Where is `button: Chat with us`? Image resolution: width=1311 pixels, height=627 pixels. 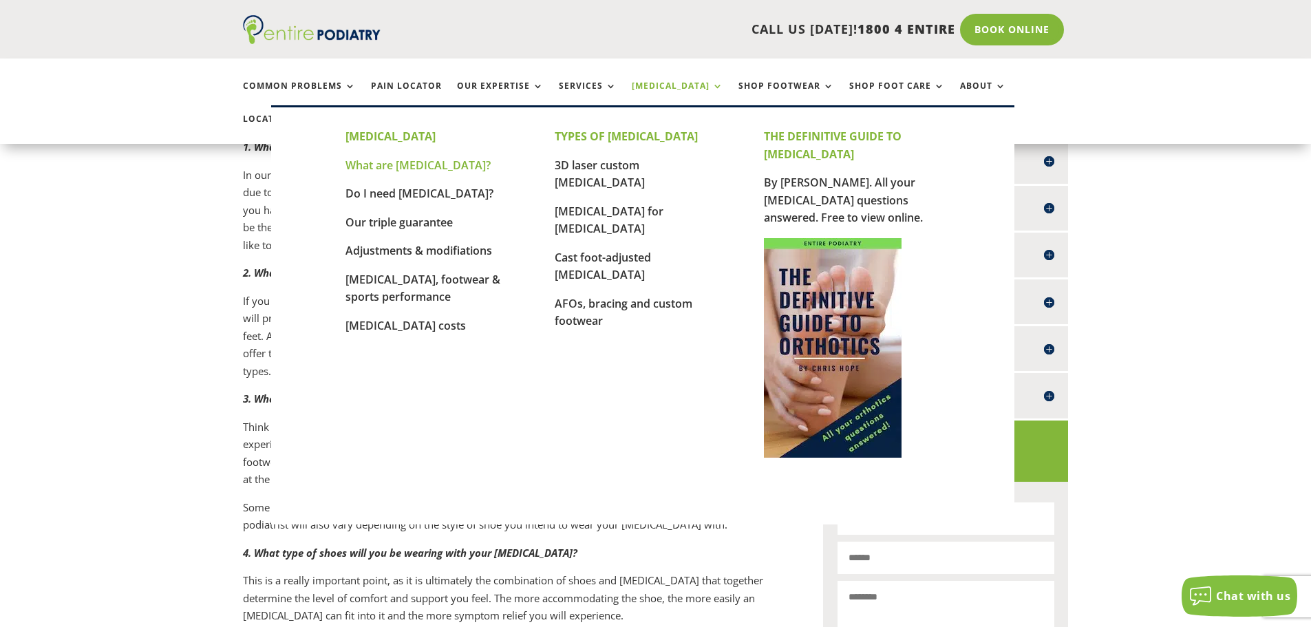 button: Chat with us is located at coordinates (1239, 596).